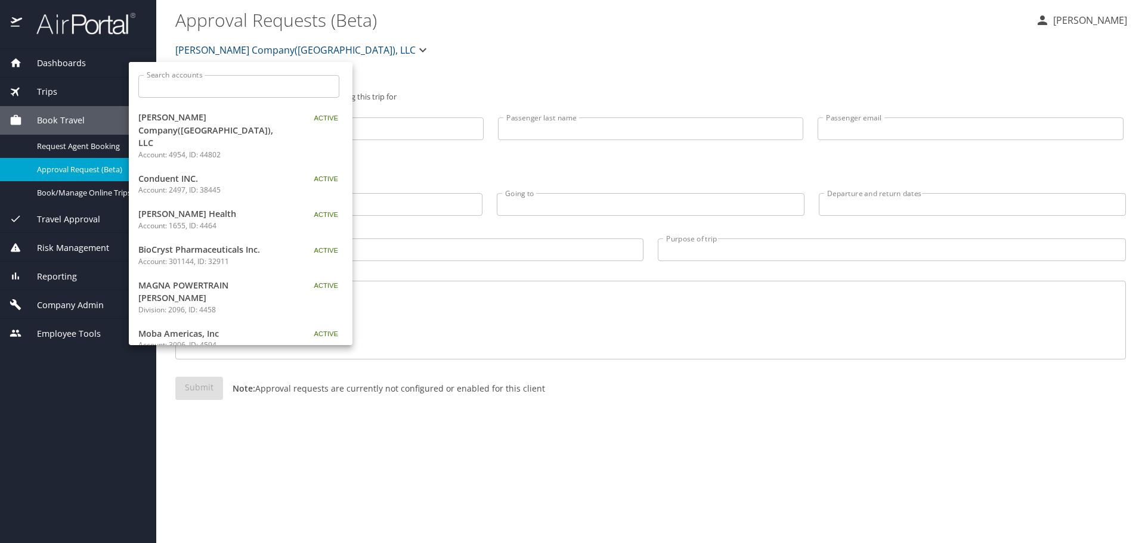  Describe the element at coordinates (213, 262) in the screenshot. I see `p: Account: 301144, ID: 32911` at that location.